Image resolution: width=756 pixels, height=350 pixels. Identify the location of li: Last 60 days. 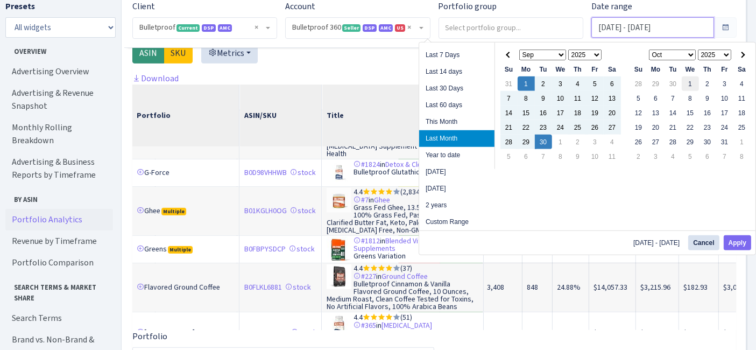
(457, 105).